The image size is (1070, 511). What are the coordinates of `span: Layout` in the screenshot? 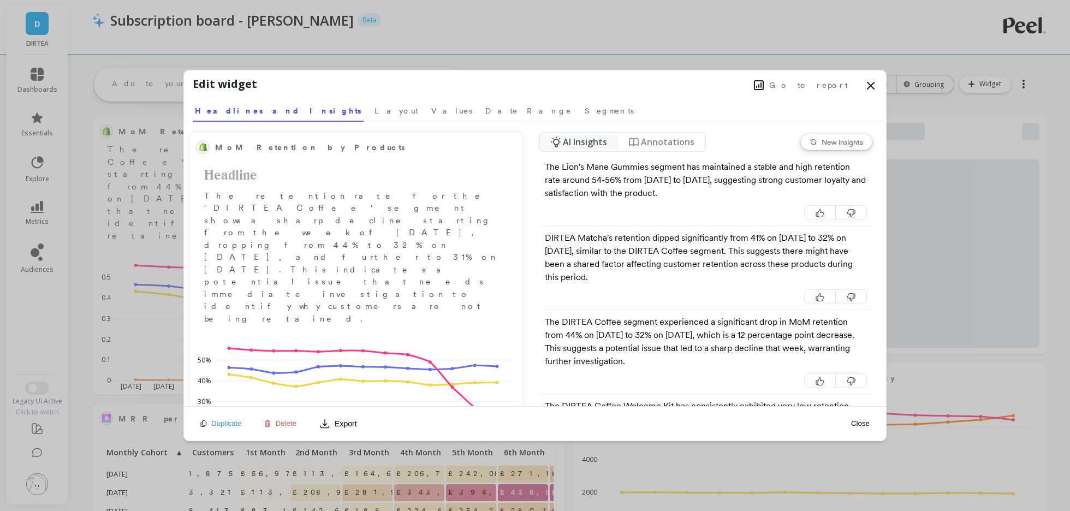 It's located at (396, 111).